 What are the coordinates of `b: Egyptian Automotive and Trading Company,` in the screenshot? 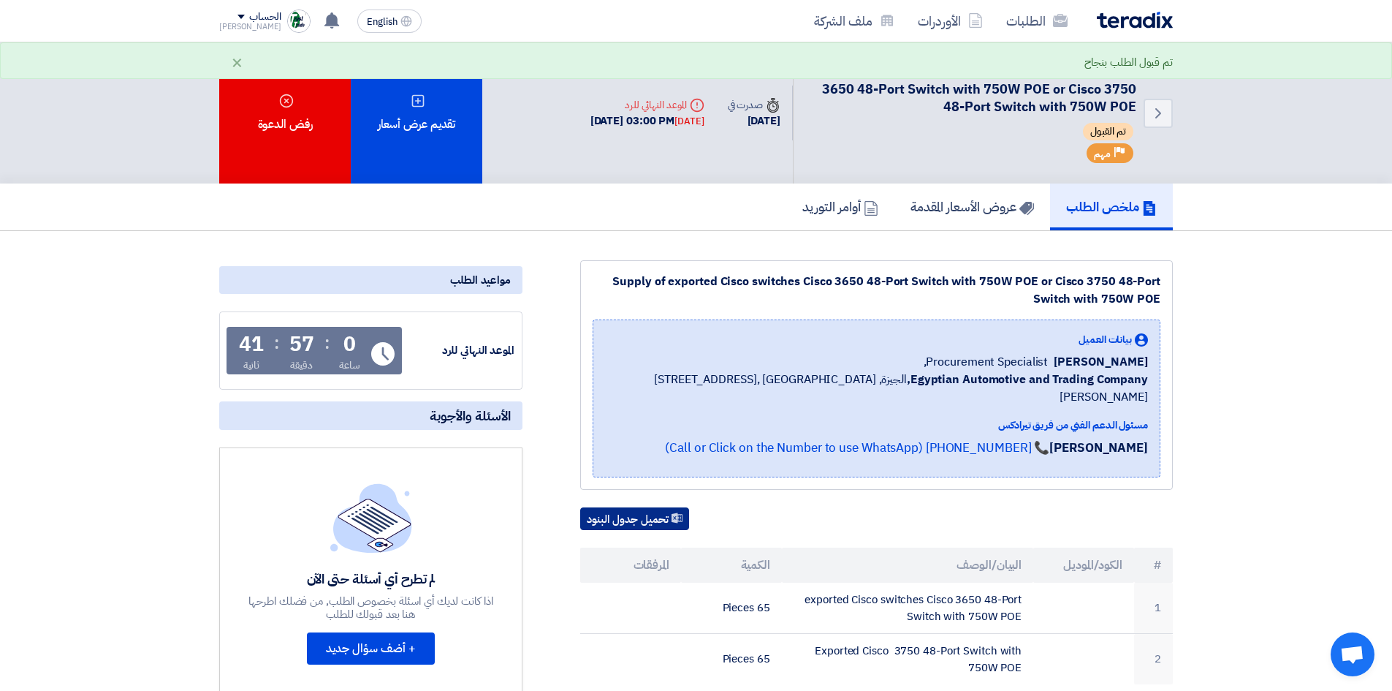 It's located at (1028, 379).